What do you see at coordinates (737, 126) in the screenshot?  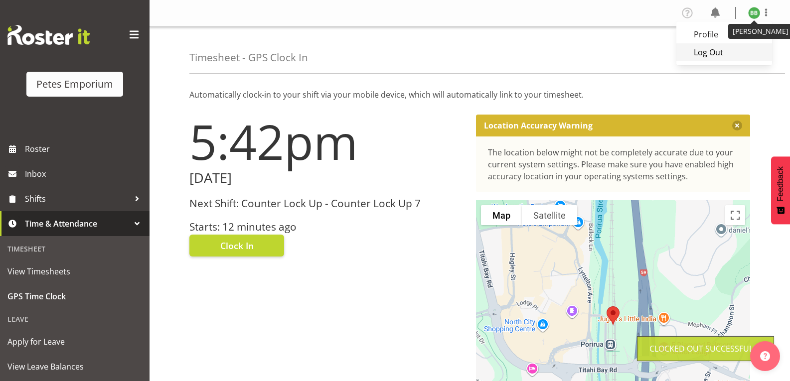 I see `button: Close message` at bounding box center [737, 126].